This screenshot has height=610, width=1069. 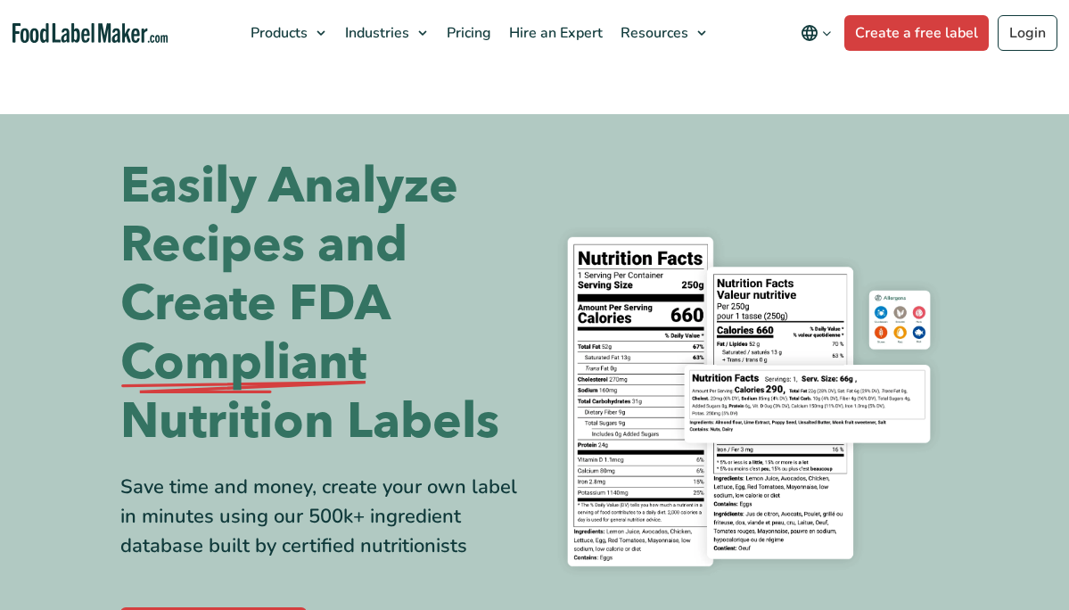 What do you see at coordinates (917, 33) in the screenshot?
I see `a: Create a free label` at bounding box center [917, 33].